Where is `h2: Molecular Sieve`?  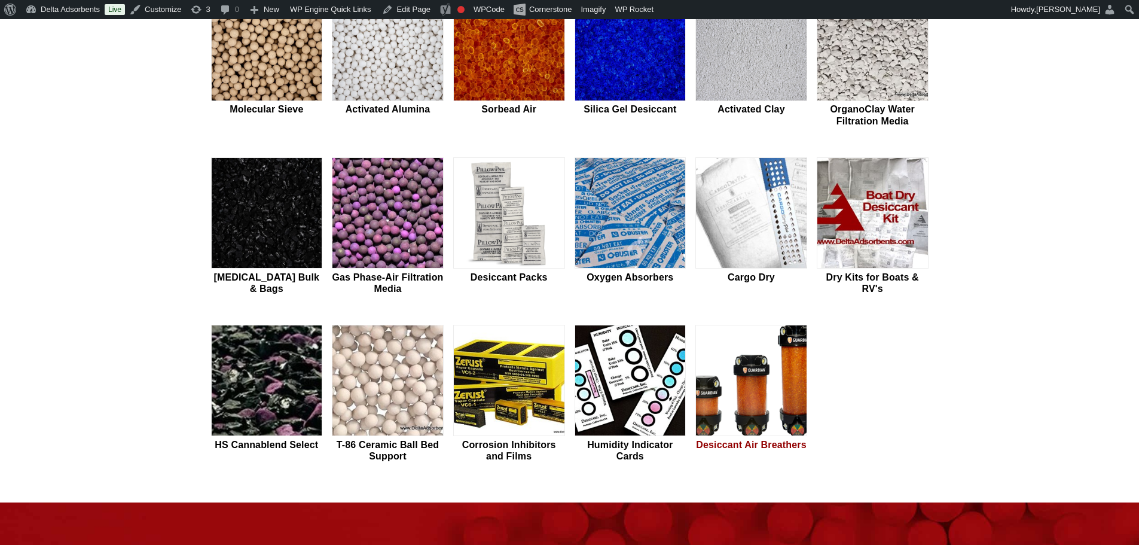 h2: Molecular Sieve is located at coordinates (267, 109).